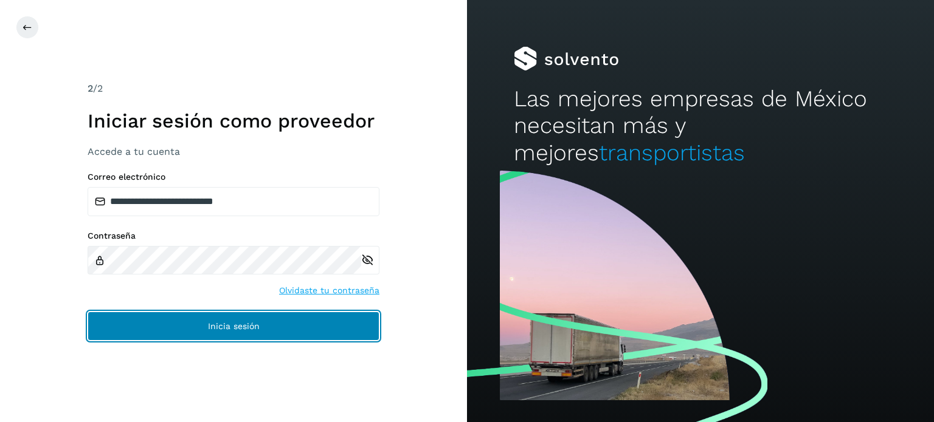 This screenshot has height=422, width=934. I want to click on button: Inicia sesión, so click(233, 326).